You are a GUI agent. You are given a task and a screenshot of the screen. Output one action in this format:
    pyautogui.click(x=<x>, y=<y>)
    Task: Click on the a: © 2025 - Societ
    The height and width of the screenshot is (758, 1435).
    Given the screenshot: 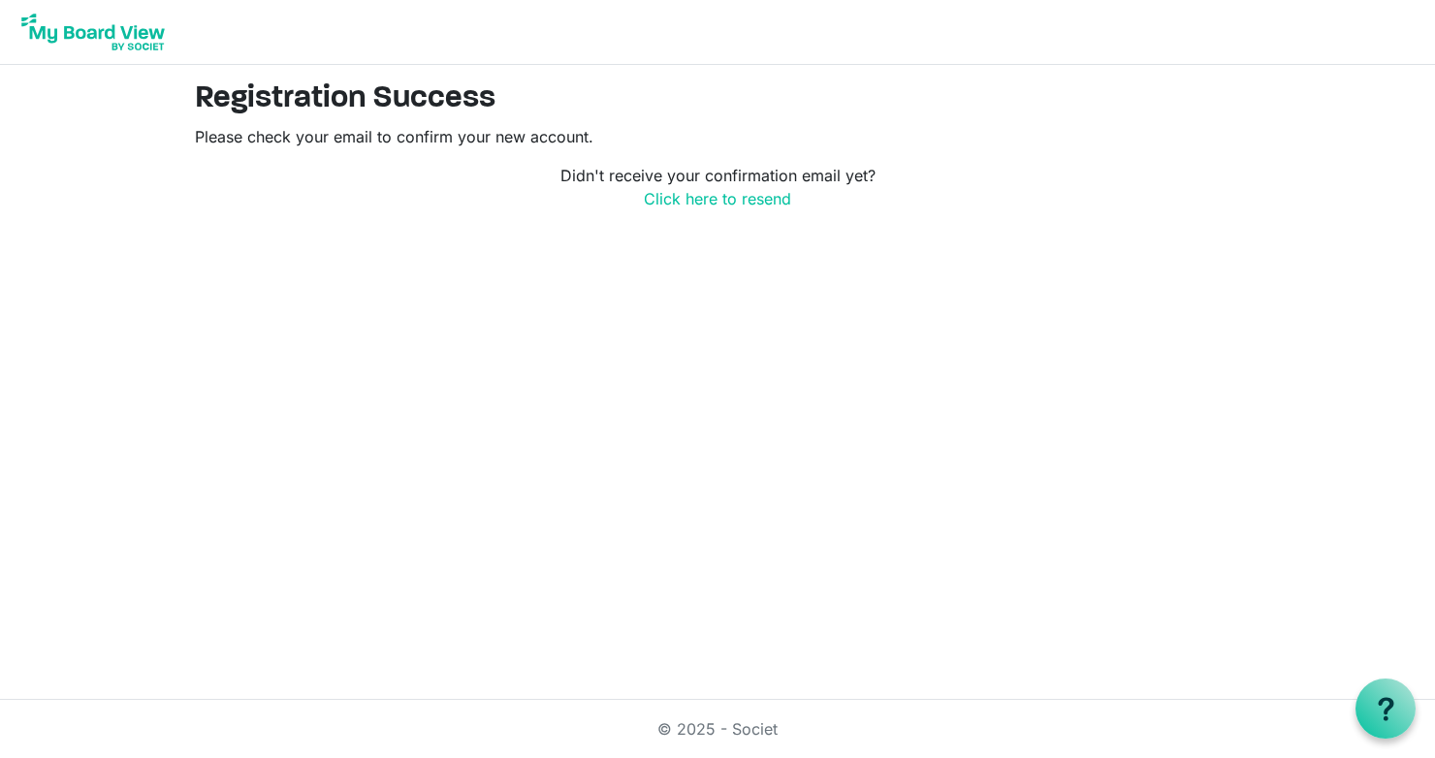 What is the action you would take?
    pyautogui.click(x=717, y=729)
    